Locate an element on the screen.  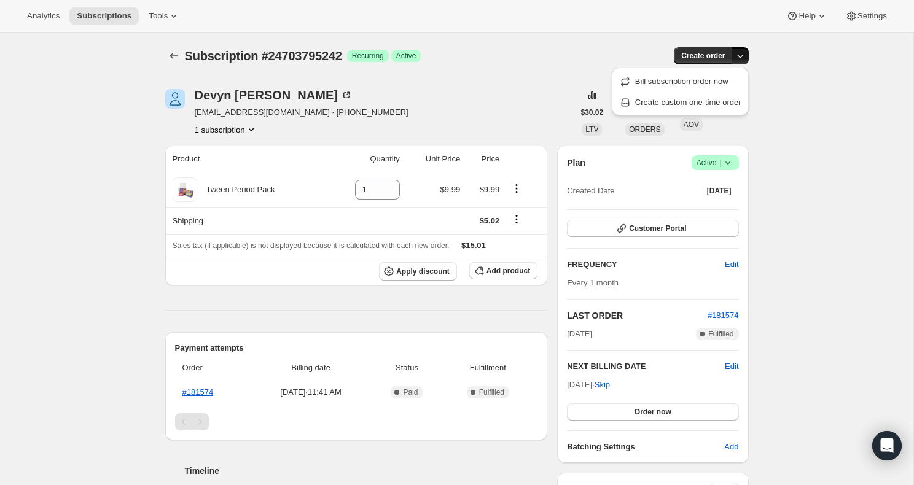
button: Add is located at coordinates (731, 447).